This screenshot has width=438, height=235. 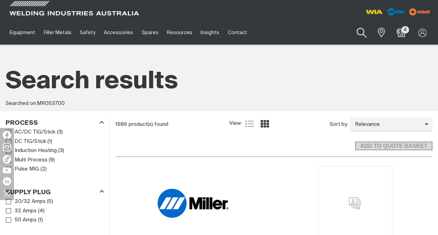 What do you see at coordinates (362, 33) in the screenshot?
I see `button: Search products` at bounding box center [362, 33].